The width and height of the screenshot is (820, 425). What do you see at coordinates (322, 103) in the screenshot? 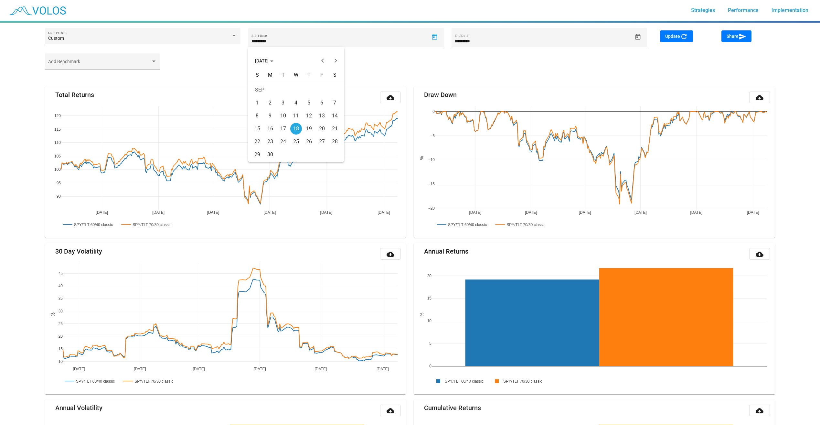
I see `div: 6` at bounding box center [322, 103].